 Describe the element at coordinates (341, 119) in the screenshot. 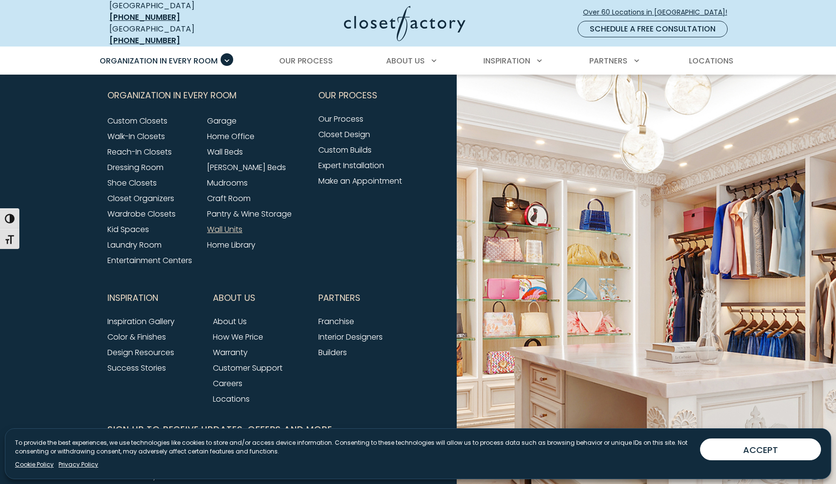

I see `a: Our Process` at that location.